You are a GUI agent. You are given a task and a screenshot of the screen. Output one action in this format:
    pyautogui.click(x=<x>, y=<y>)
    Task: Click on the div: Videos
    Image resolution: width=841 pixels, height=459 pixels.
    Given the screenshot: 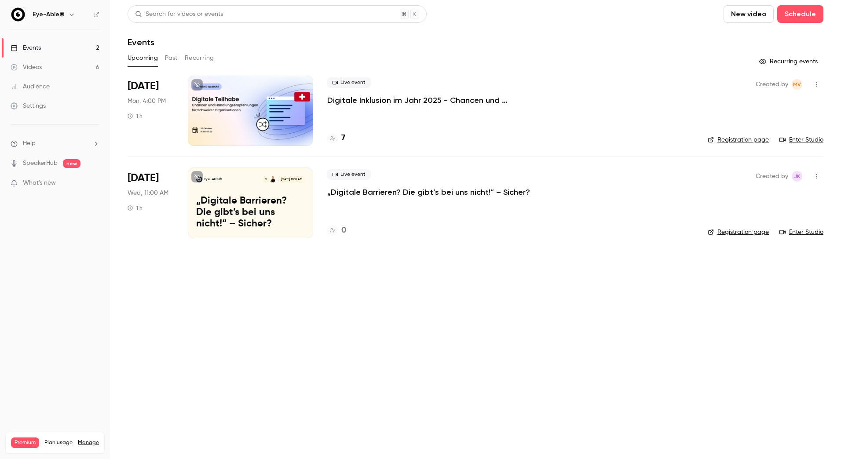 What is the action you would take?
    pyautogui.click(x=26, y=67)
    